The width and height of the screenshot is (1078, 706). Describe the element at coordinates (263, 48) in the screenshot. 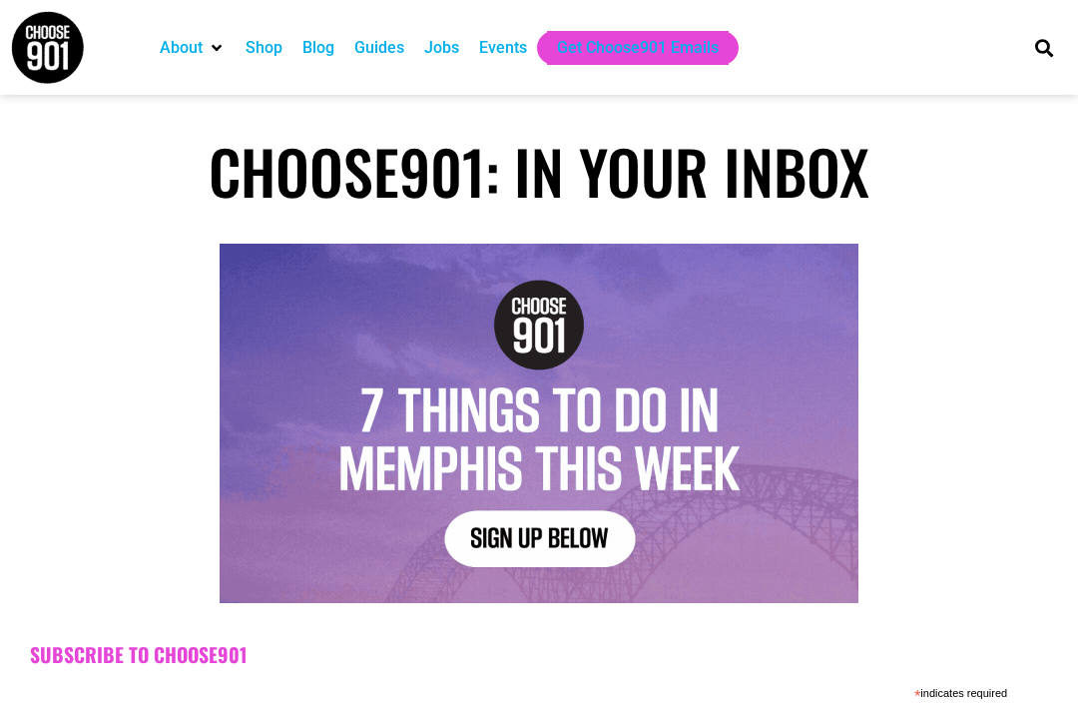

I see `a: Shop` at that location.